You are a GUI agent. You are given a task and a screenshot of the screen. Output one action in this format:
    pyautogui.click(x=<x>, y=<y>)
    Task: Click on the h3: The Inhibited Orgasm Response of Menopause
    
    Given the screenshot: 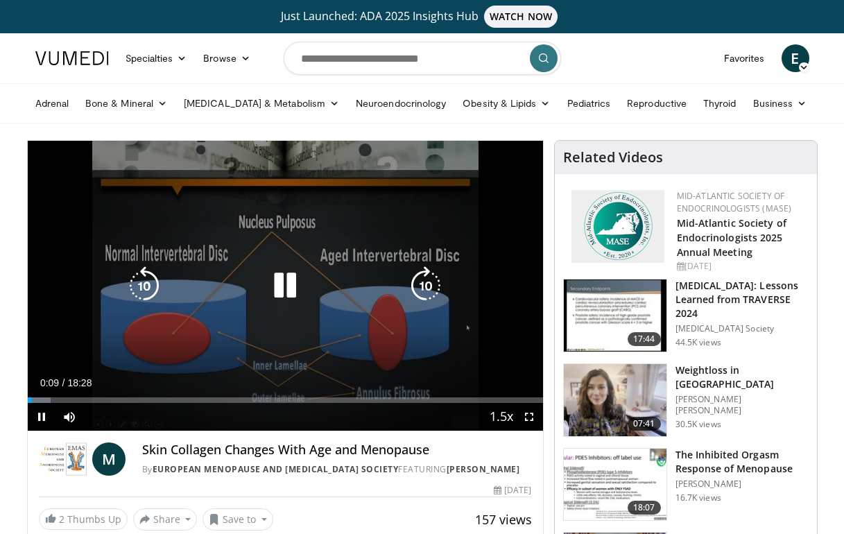 What is the action you would take?
    pyautogui.click(x=742, y=462)
    